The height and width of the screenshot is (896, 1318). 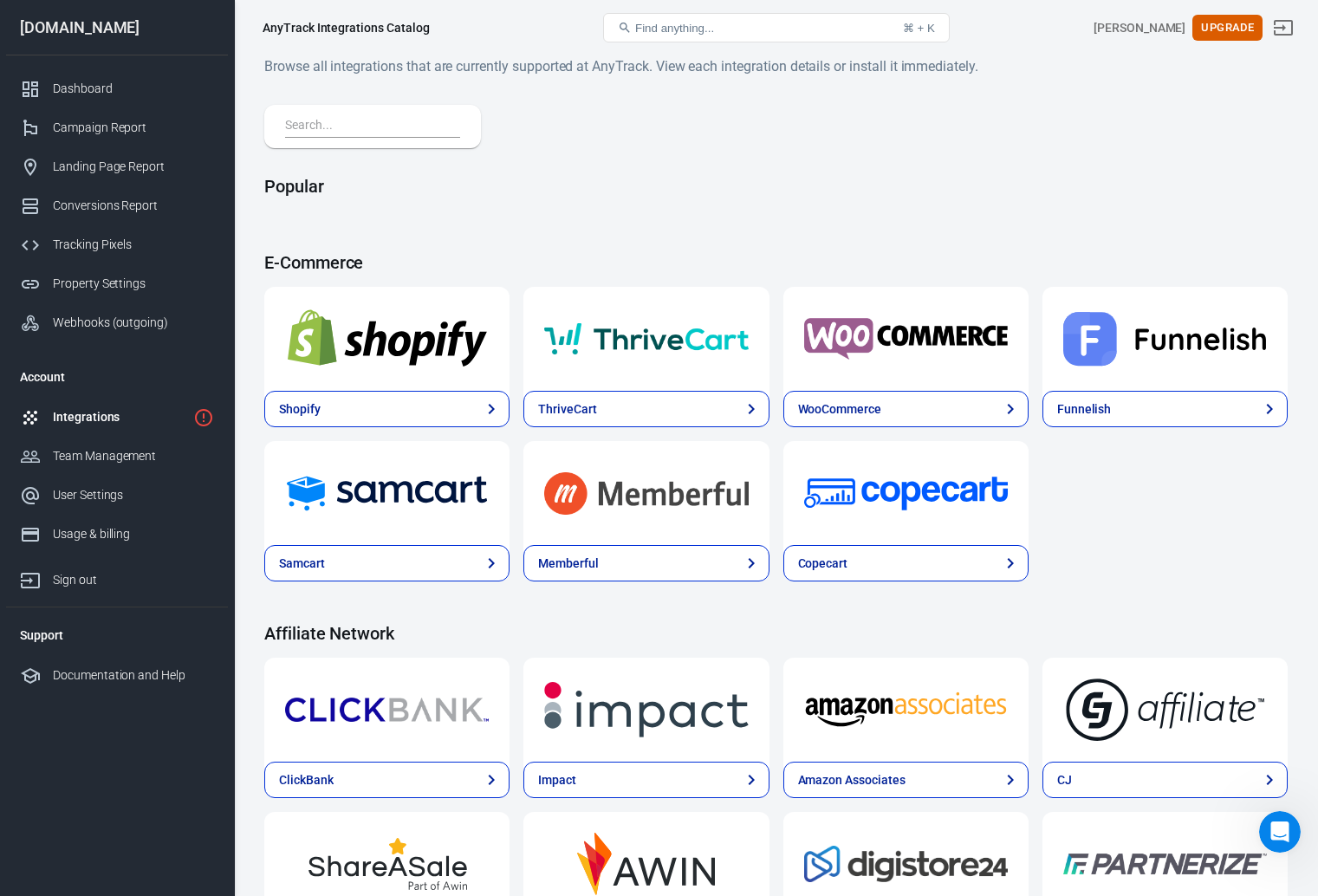 I want to click on img: Impact, so click(x=645, y=709).